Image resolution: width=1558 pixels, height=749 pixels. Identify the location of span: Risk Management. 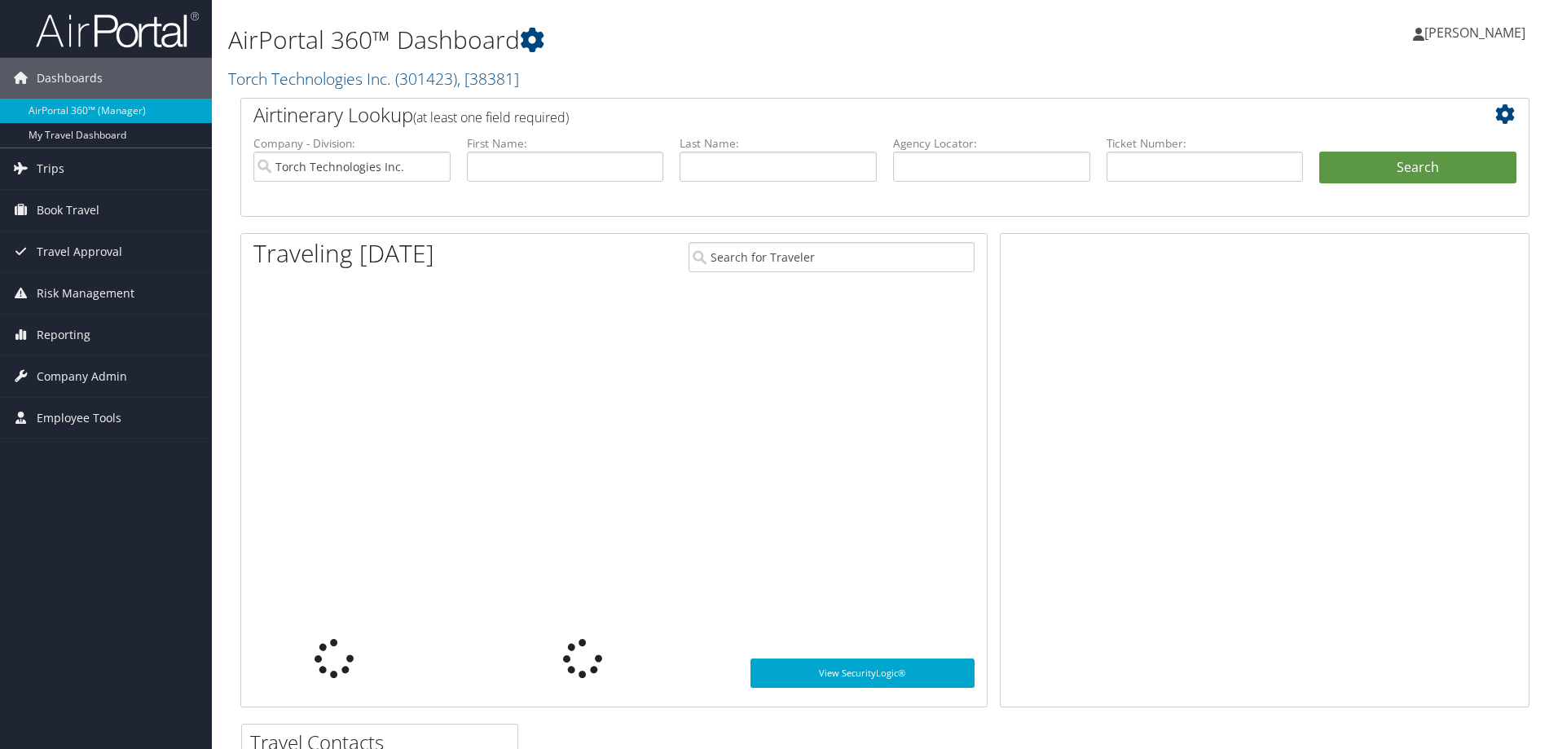
(86, 293).